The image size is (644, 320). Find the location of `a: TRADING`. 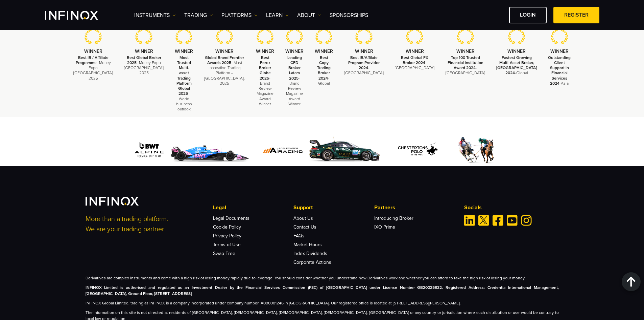

a: TRADING is located at coordinates (199, 15).